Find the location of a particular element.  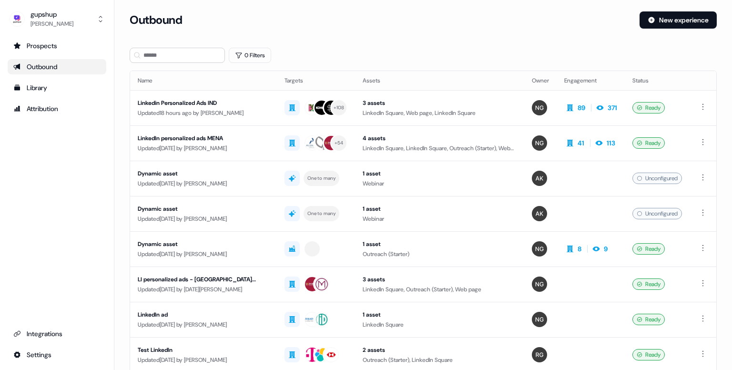

a: Go to prospects is located at coordinates (57, 46).